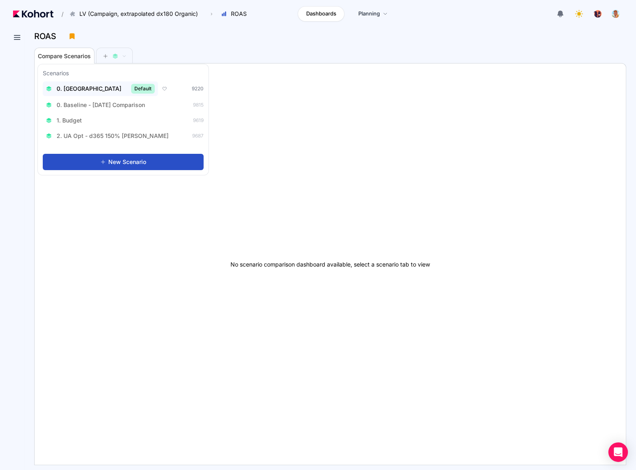 This screenshot has width=636, height=470. I want to click on span: 9220, so click(198, 89).